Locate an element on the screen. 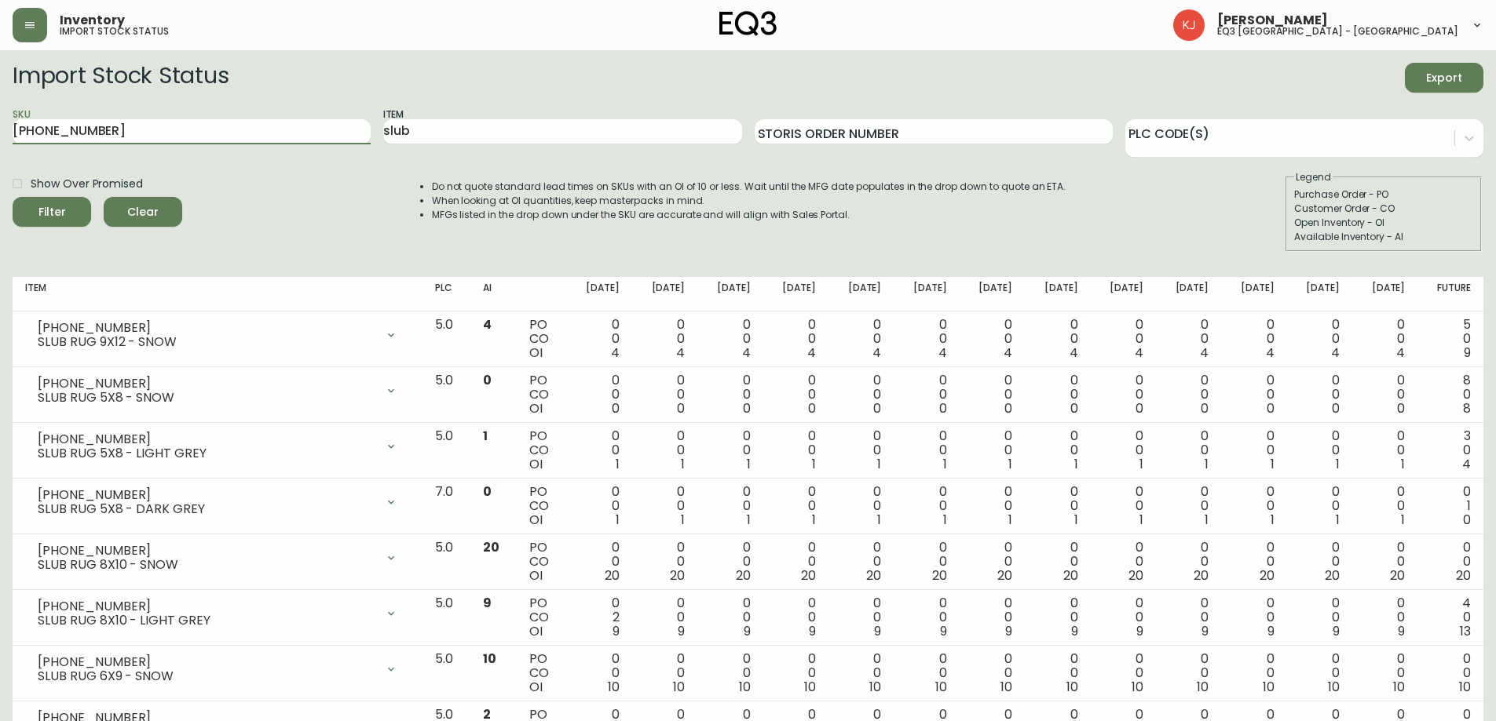  th: PLC is located at coordinates (446, 294).